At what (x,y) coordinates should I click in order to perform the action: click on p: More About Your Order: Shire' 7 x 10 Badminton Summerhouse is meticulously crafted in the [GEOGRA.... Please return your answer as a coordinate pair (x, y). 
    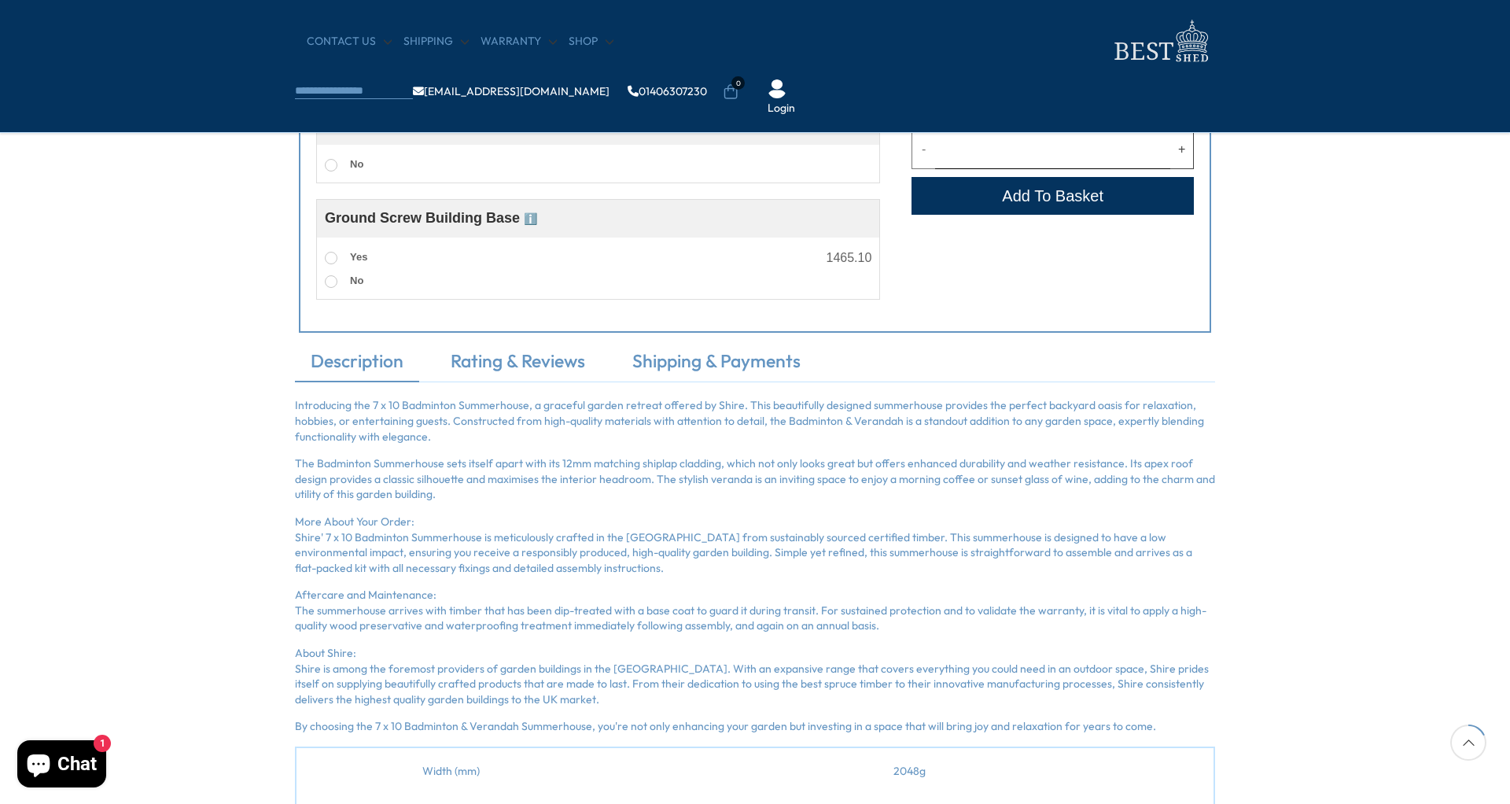
    Looking at the image, I should click on (755, 545).